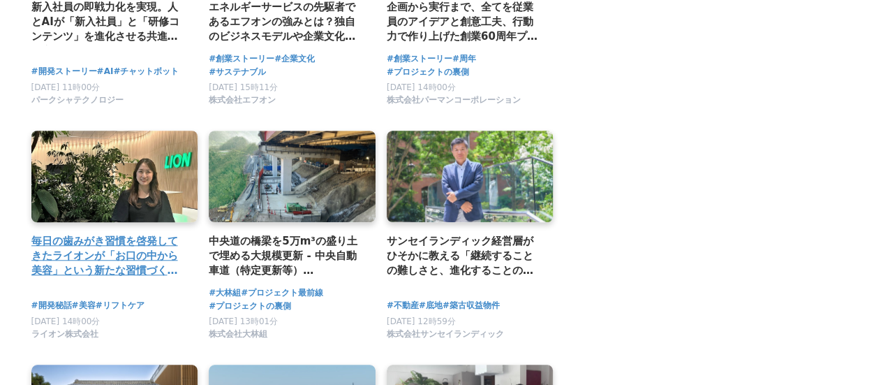  I want to click on a: 毎日の歯みがき習慣を啓発してきたライオンが「お口の中から美容」という新たな習慣づくりに挑戦！リベンジに燃える企画者の思いとは, so click(109, 256).